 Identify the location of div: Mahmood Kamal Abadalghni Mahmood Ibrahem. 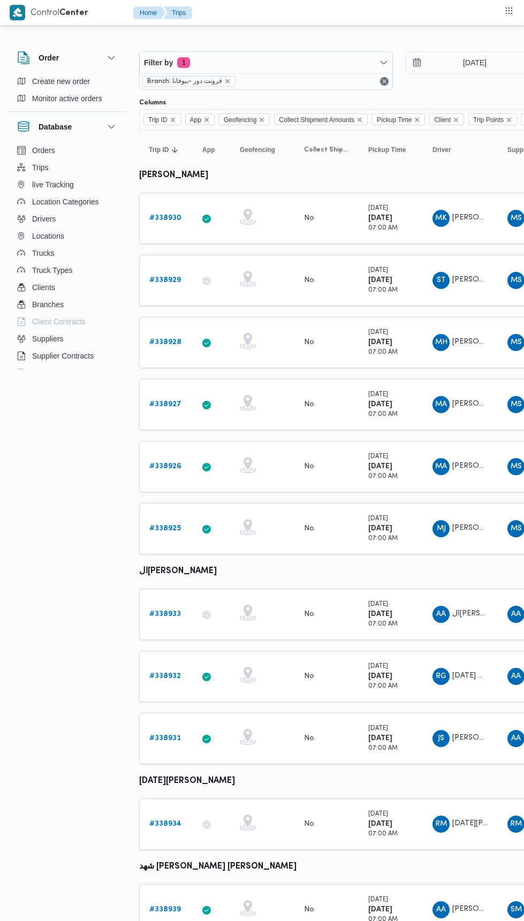
(441, 218).